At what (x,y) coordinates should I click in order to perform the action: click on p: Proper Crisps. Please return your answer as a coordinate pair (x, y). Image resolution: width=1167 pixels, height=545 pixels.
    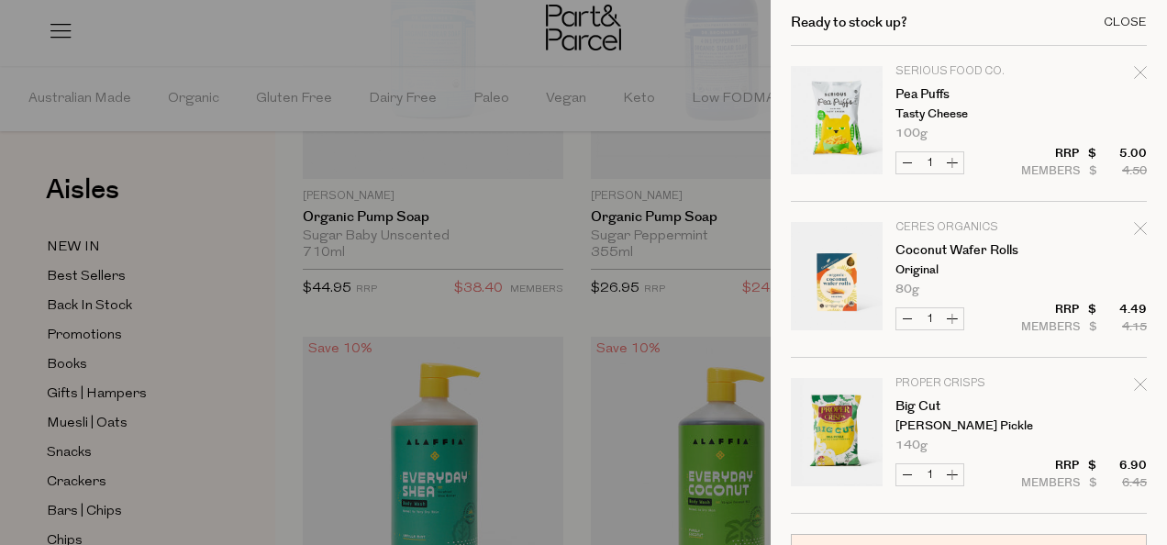
    Looking at the image, I should click on (966, 383).